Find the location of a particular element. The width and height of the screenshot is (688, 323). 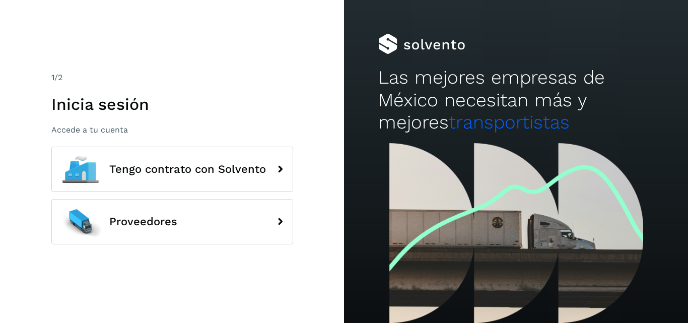

button: Tengo contrato con Solvento is located at coordinates (172, 169).